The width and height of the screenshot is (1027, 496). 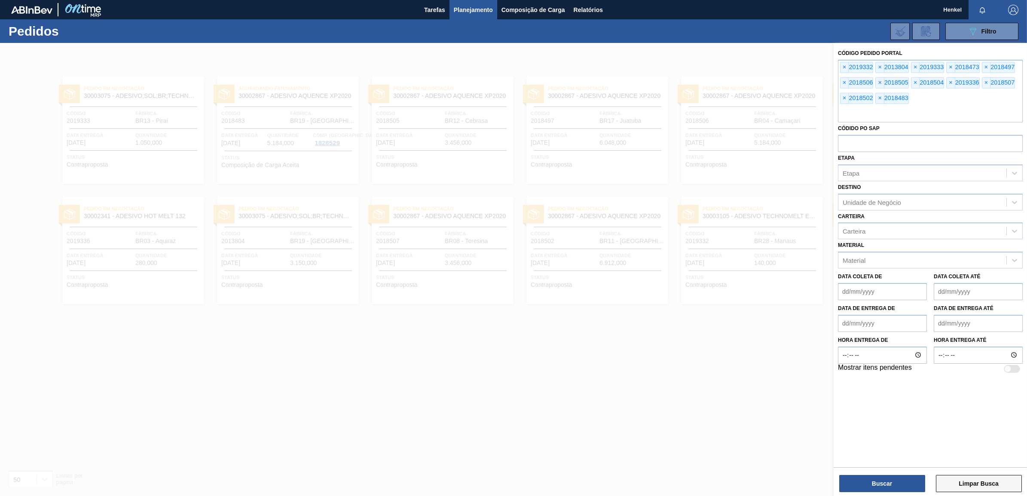 What do you see at coordinates (872, 202) in the screenshot?
I see `div: Unidade de Negócio` at bounding box center [872, 202].